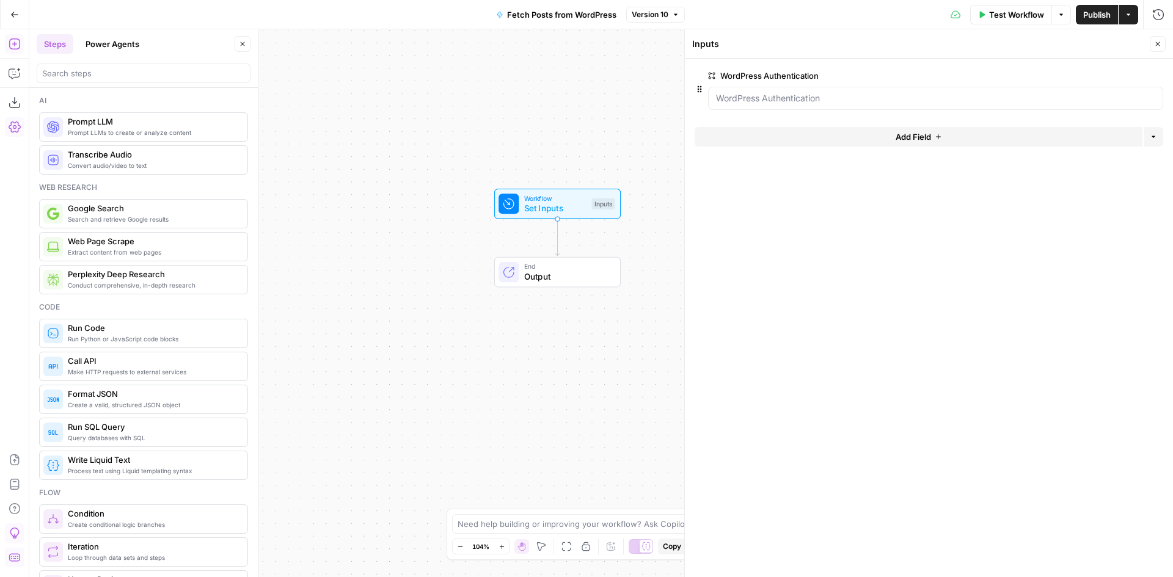  I want to click on span: Loop through data sets and steps, so click(153, 558).